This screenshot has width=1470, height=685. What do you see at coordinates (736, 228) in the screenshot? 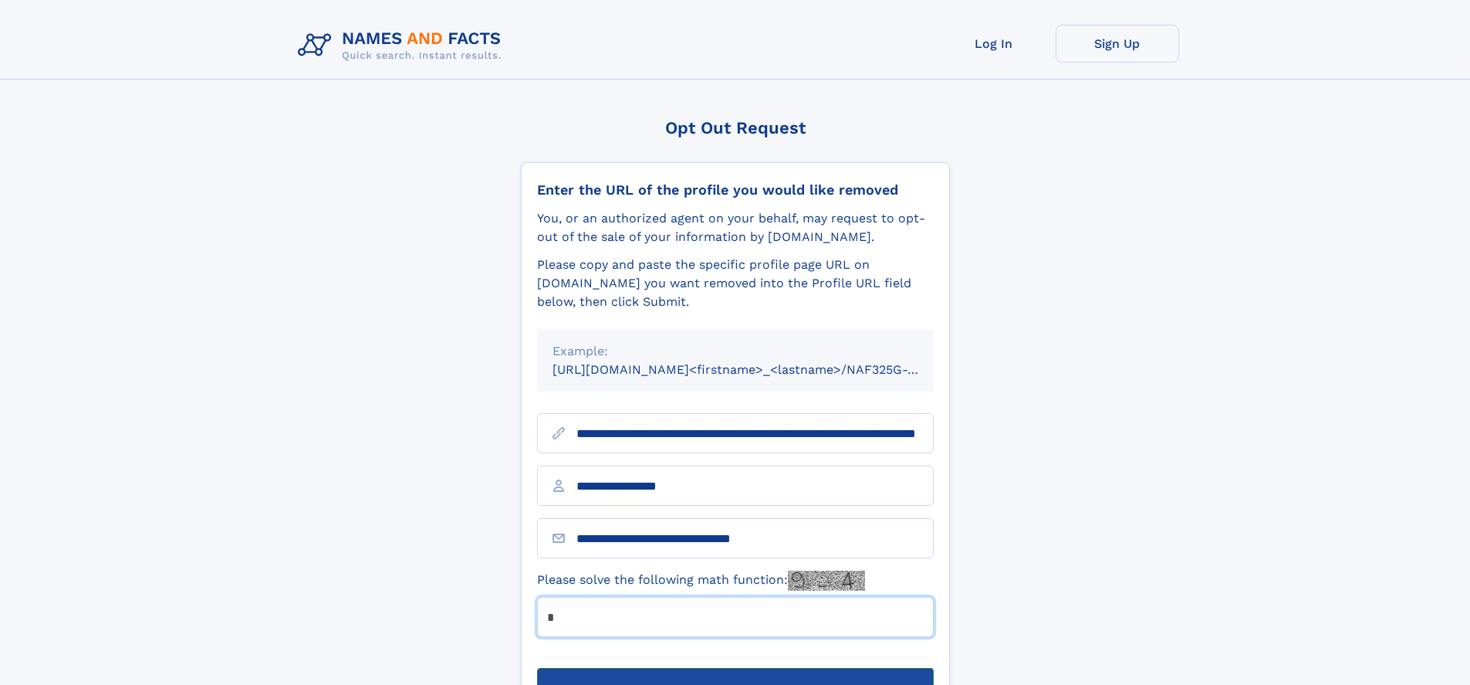
I see `div: You, or an authorized agent on your behalf, may request to opt-out of the sale of your informatio...` at bounding box center [736, 228].